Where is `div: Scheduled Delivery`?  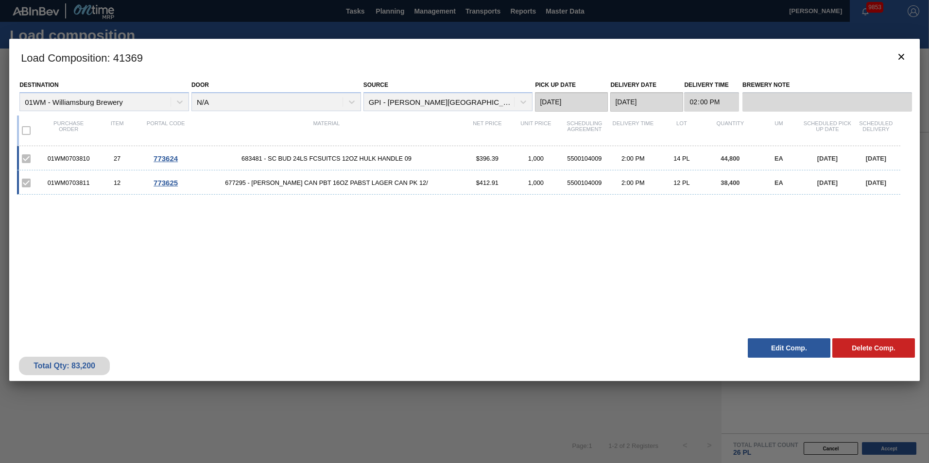
div: Scheduled Delivery is located at coordinates (876, 131).